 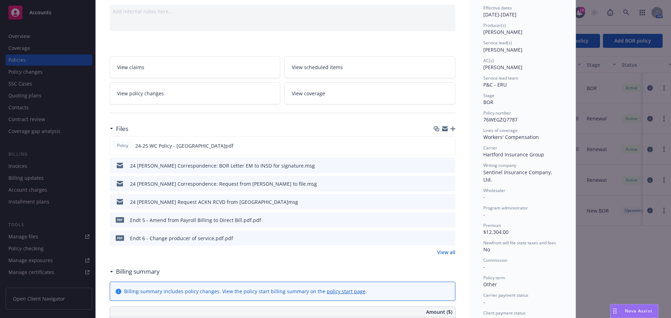 I want to click on a: View policy changes, so click(x=195, y=93).